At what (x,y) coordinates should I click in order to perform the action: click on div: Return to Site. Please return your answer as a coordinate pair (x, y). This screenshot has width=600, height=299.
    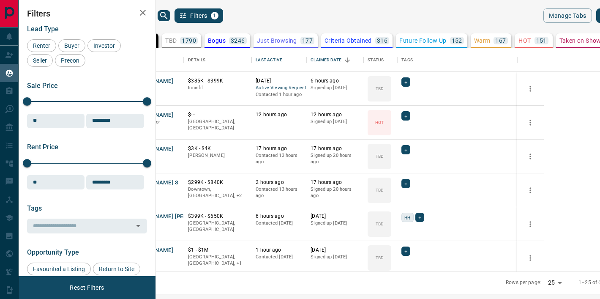
    Looking at the image, I should click on (117, 269).